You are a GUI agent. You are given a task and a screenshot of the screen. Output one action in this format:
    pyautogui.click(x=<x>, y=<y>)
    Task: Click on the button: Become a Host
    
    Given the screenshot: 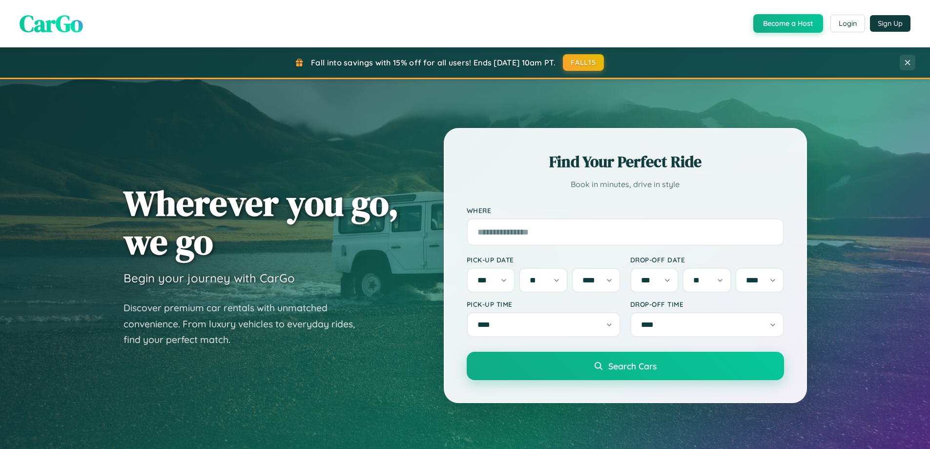 What is the action you would take?
    pyautogui.click(x=788, y=23)
    